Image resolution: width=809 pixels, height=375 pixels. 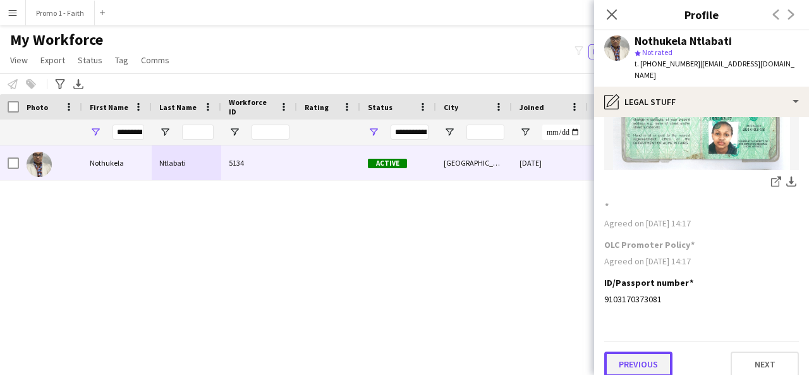 What do you see at coordinates (701, 102) in the screenshot?
I see `div: Legal stuff` at bounding box center [701, 102].